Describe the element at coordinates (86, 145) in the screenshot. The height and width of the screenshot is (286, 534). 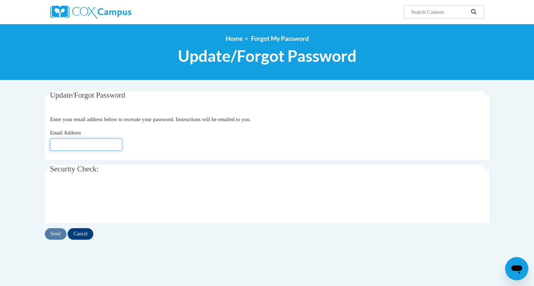
I see `input: Email` at that location.